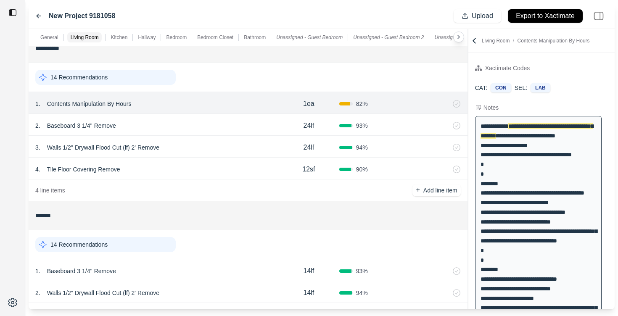  Describe the element at coordinates (84, 169) in the screenshot. I see `p: Tile Floor Covering Remove` at that location.